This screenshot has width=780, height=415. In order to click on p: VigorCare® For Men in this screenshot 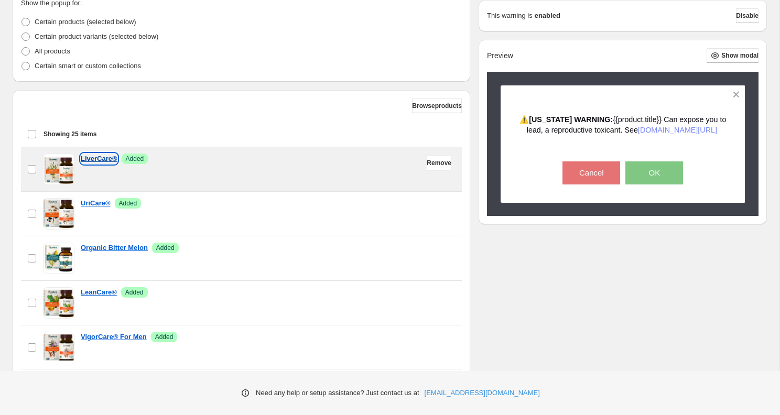, I will do `click(114, 337)`.